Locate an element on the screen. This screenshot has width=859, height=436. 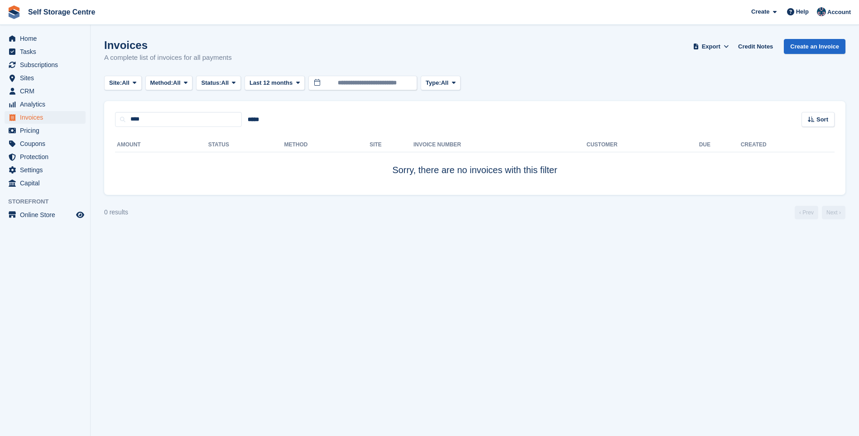
th: Created is located at coordinates (788, 145).